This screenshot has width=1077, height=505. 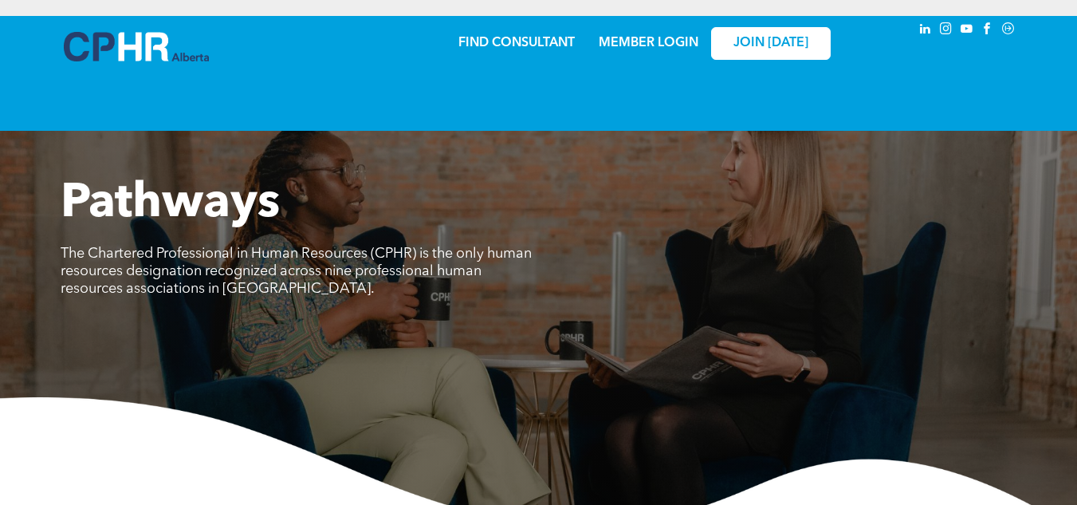 What do you see at coordinates (925, 30) in the screenshot?
I see `a: linkedin` at bounding box center [925, 30].